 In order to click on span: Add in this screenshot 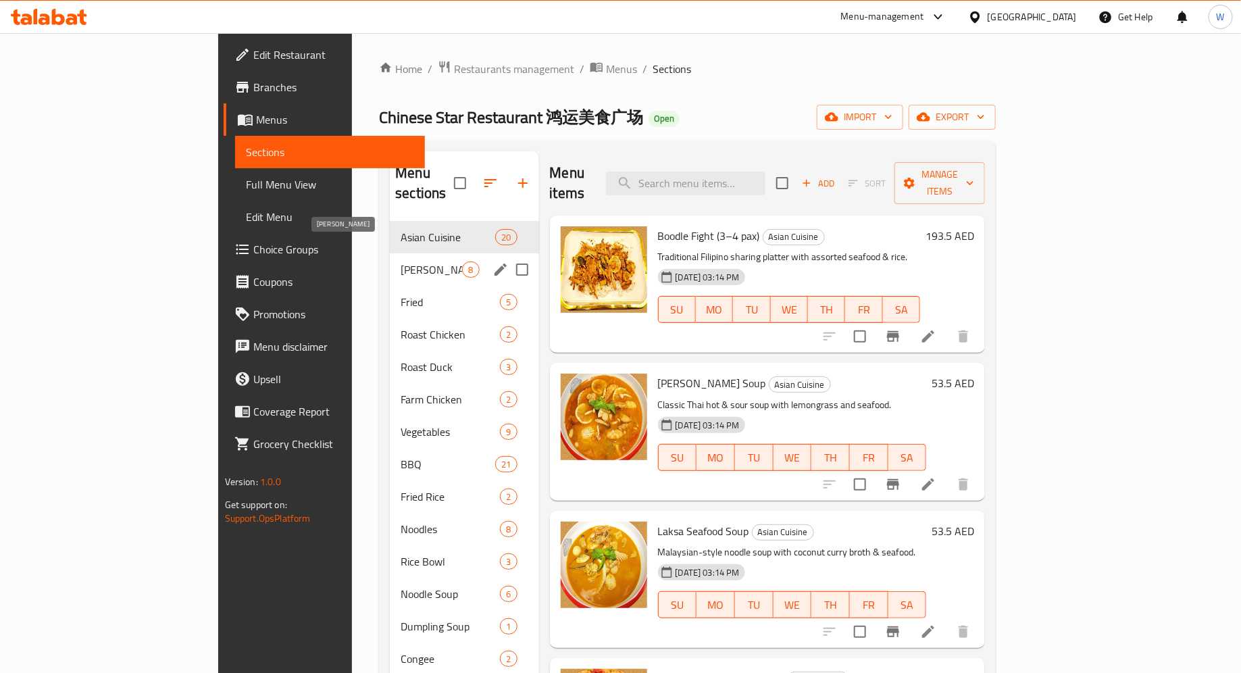, I will do `click(818, 183)`.